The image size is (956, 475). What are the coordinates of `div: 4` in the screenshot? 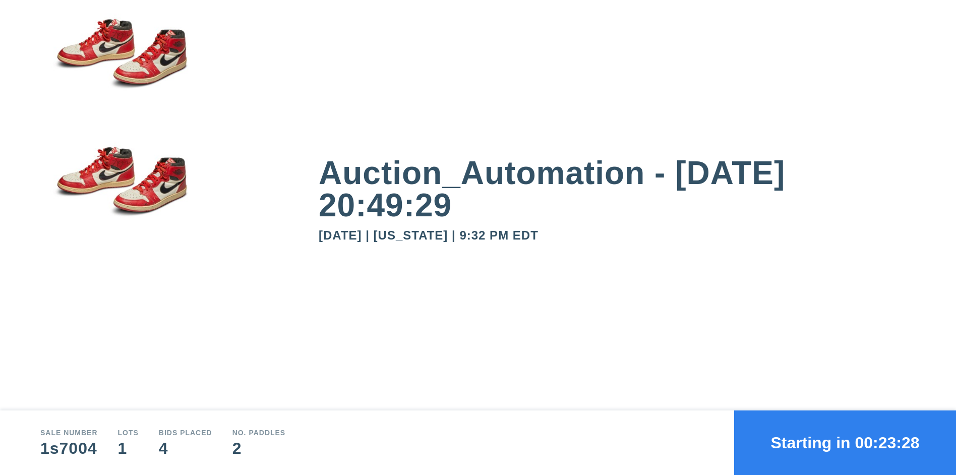 It's located at (186, 448).